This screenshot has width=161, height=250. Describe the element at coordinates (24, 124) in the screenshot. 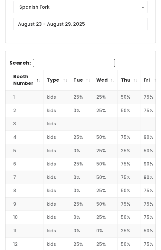

I see `td: 3` at that location.